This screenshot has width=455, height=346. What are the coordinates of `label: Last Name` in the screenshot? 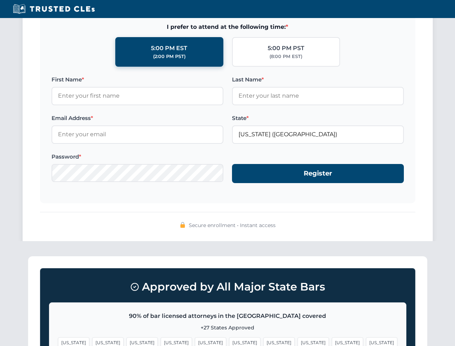 It's located at (318, 80).